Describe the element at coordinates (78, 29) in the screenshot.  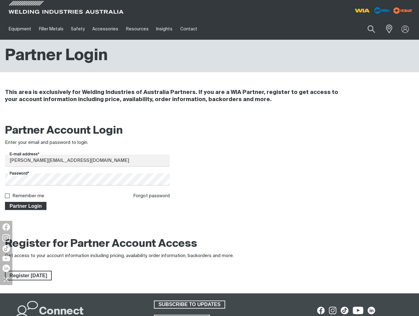
I see `a: Safety` at that location.